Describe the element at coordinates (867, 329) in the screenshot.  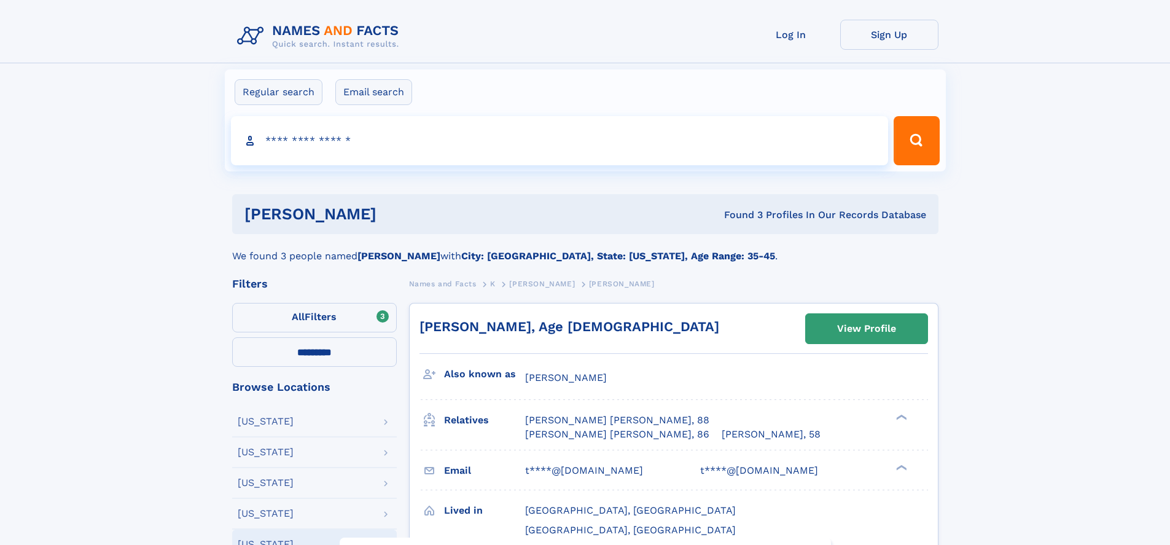
I see `a: View Profile` at that location.